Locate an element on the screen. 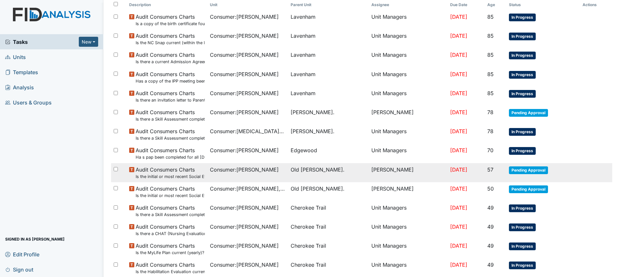 The width and height of the screenshot is (620, 277). span: Edit Profile is located at coordinates (22, 254).